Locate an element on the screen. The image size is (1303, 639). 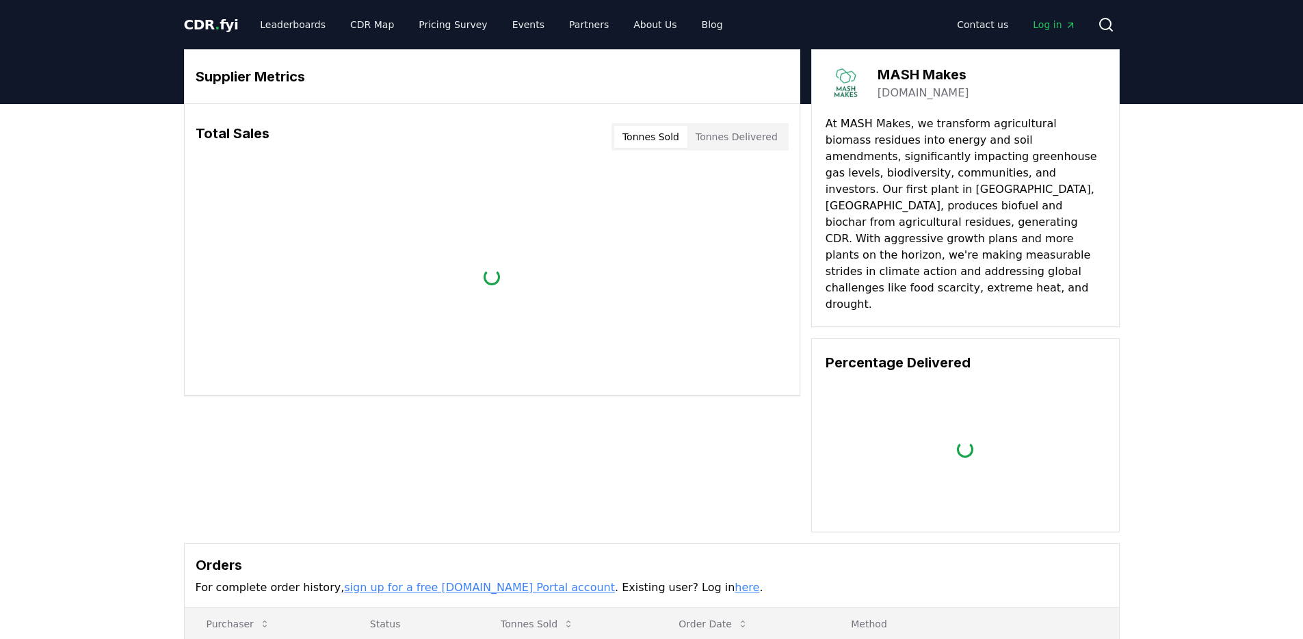
h3: MASH Makes is located at coordinates (924, 75).